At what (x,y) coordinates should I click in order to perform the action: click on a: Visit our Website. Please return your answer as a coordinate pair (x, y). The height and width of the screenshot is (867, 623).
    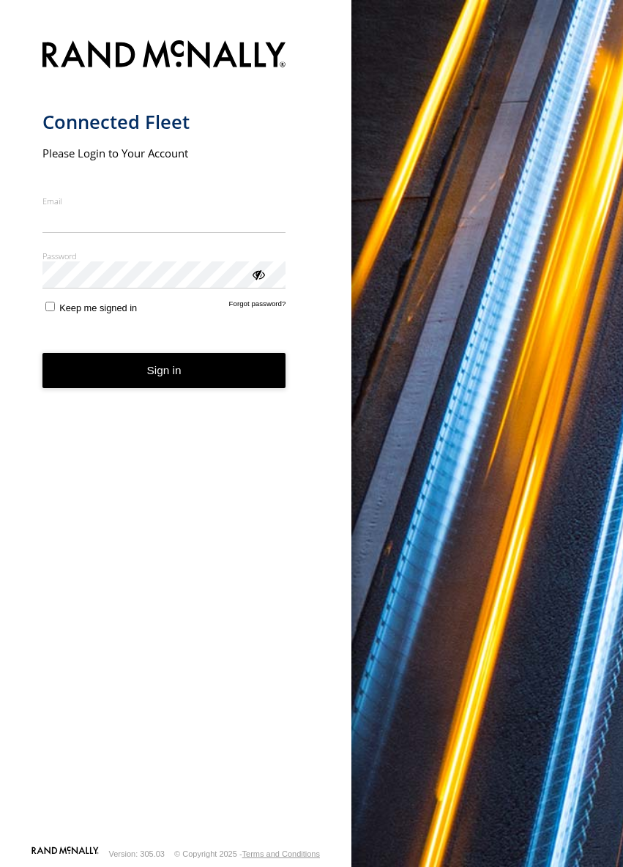
    Looking at the image, I should click on (65, 854).